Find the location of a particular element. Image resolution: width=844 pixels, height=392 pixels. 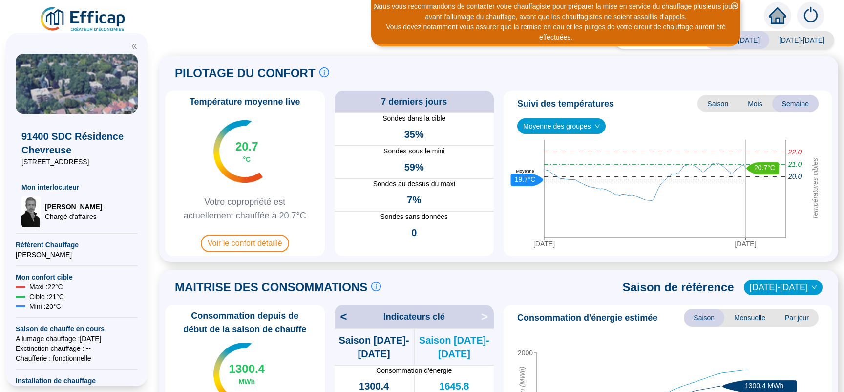

span: Sondes sous le mini is located at coordinates (414, 151).